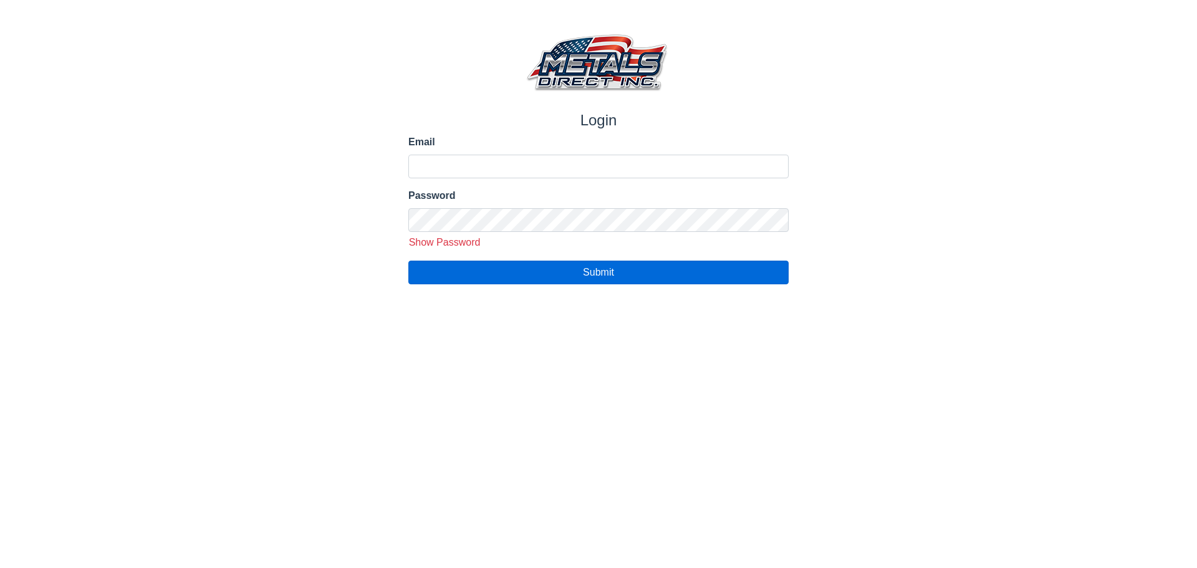 Image resolution: width=1197 pixels, height=568 pixels. Describe the element at coordinates (598, 272) in the screenshot. I see `span: Submit` at that location.